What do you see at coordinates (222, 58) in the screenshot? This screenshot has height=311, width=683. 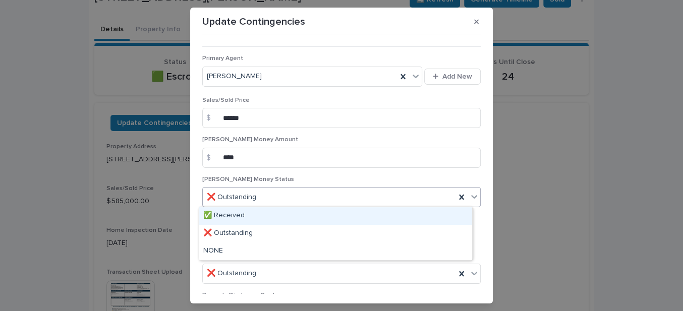 I see `span: Primary Agent` at bounding box center [222, 58].